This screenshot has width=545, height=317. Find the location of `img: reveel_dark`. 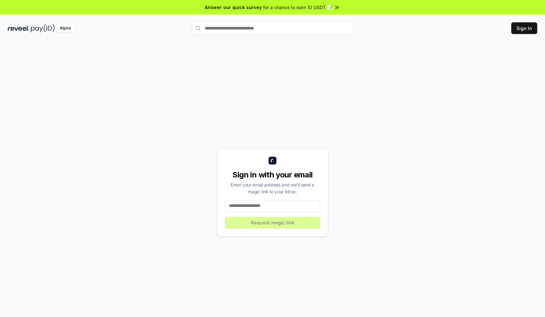

img: reveel_dark is located at coordinates (18, 28).